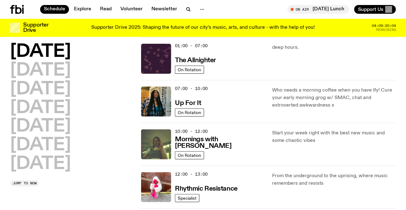 This screenshot has height=210, width=406. I want to click on a: Ify - a Brown Skin girl with black braided twists, looking up to the side with her tongue stickin..., so click(156, 102).